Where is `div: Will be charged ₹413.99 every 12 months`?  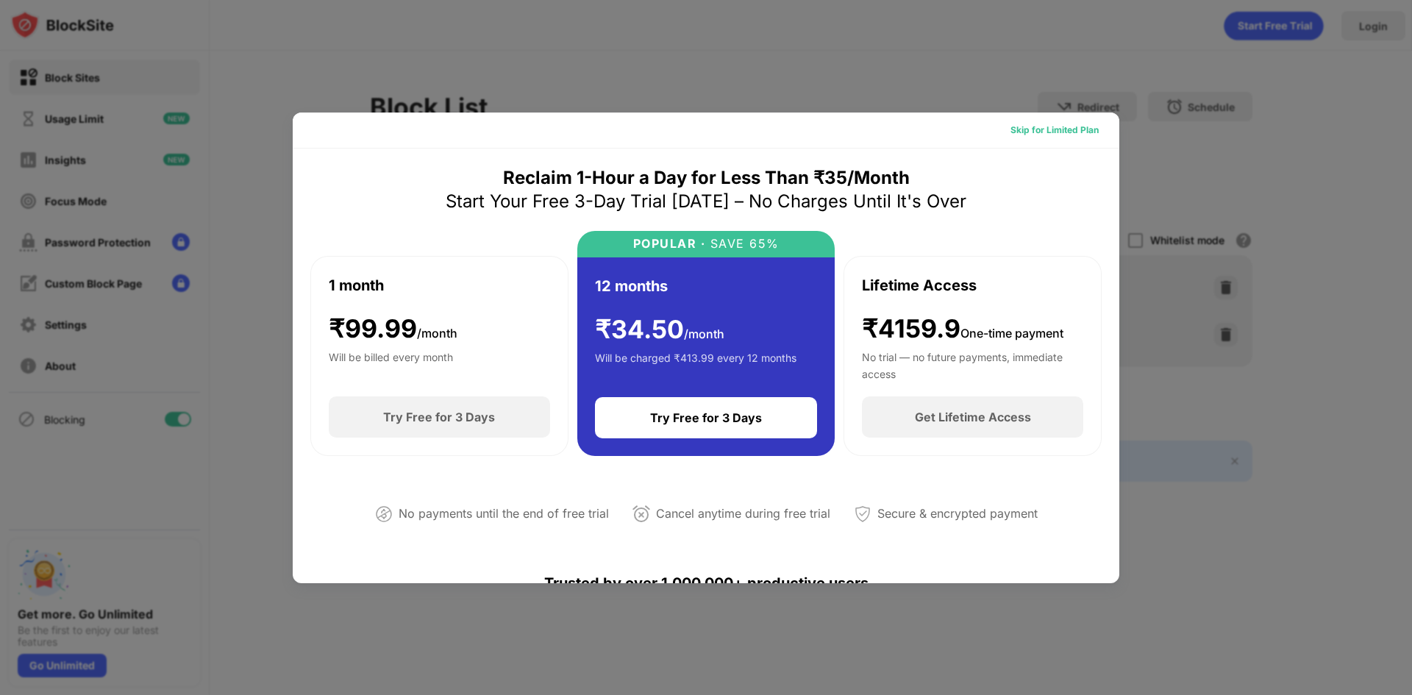
div: Will be charged ₹413.99 every 12 months is located at coordinates (696, 365).